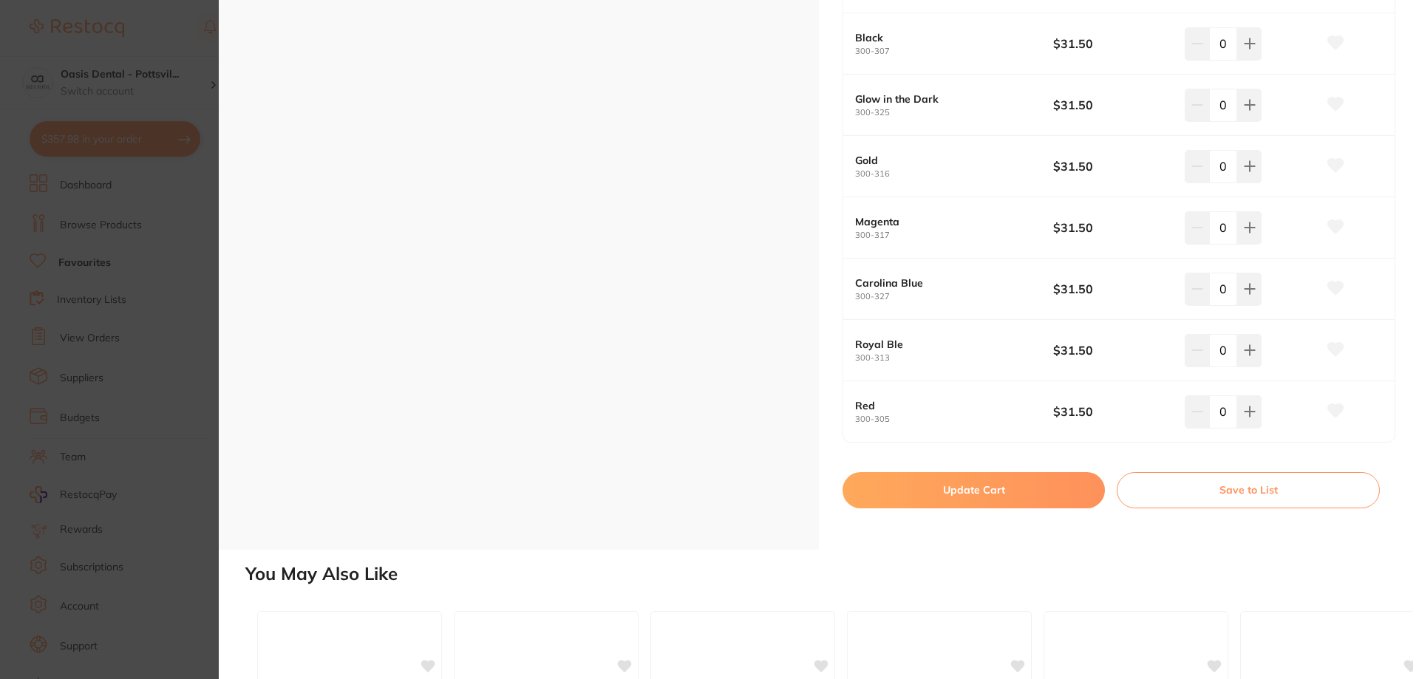 The width and height of the screenshot is (1419, 679). I want to click on h2: You May Also Like, so click(829, 574).